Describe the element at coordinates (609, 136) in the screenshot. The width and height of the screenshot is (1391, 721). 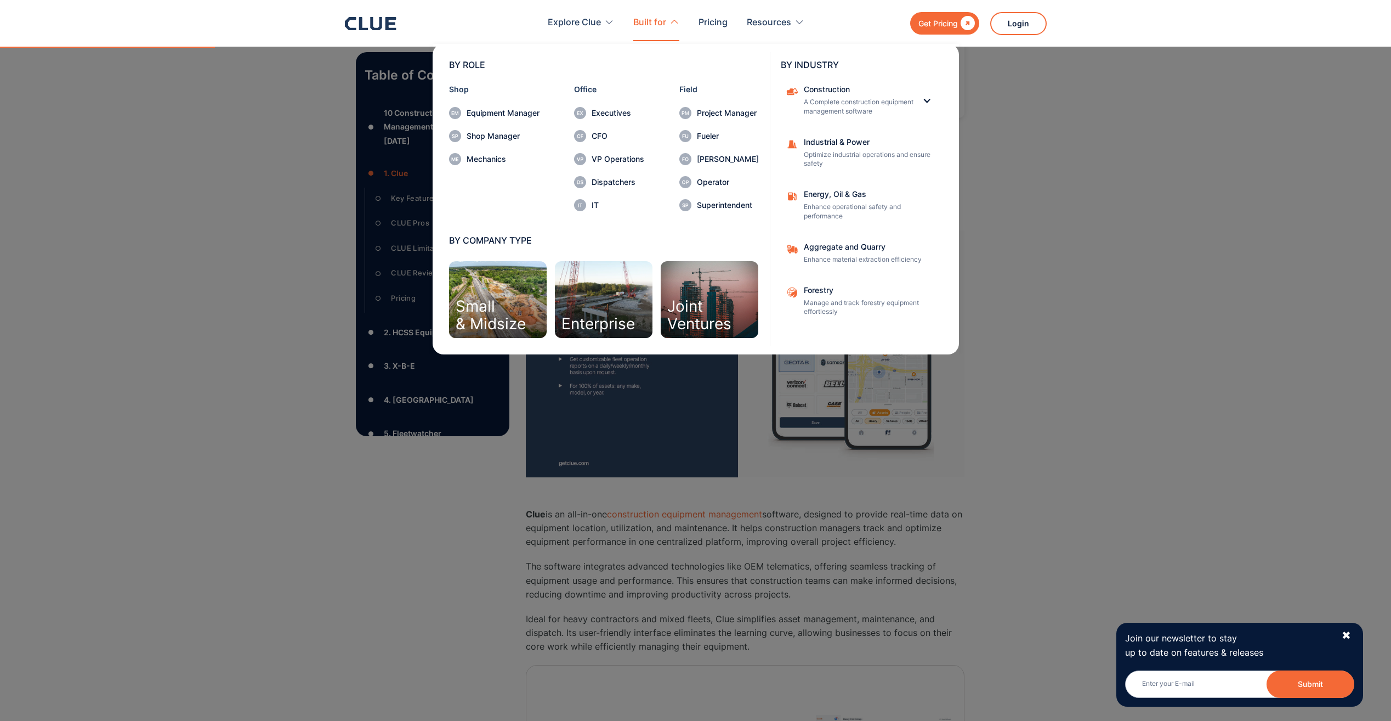
I see `a: CFO` at that location.